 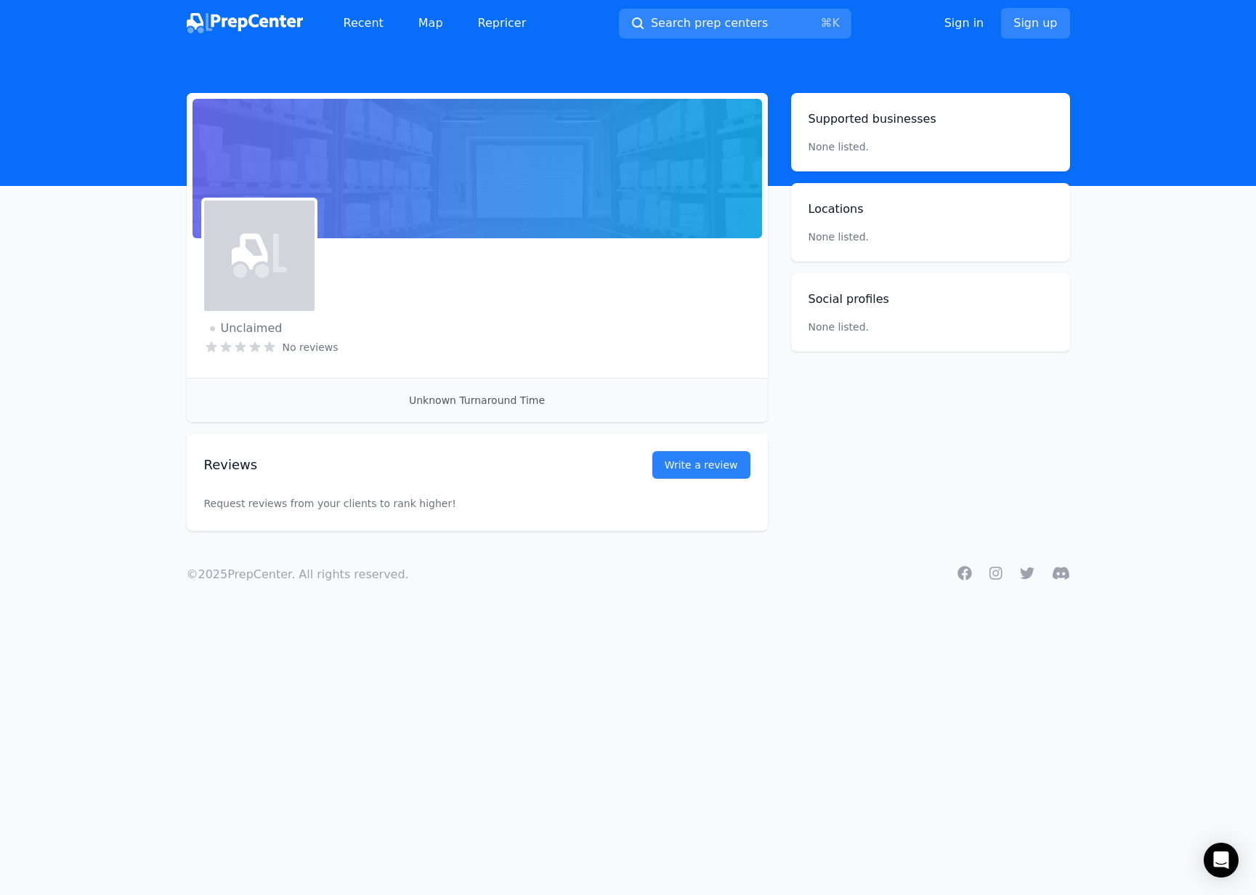 What do you see at coordinates (836, 23) in the screenshot?
I see `kbd: K` at bounding box center [836, 23].